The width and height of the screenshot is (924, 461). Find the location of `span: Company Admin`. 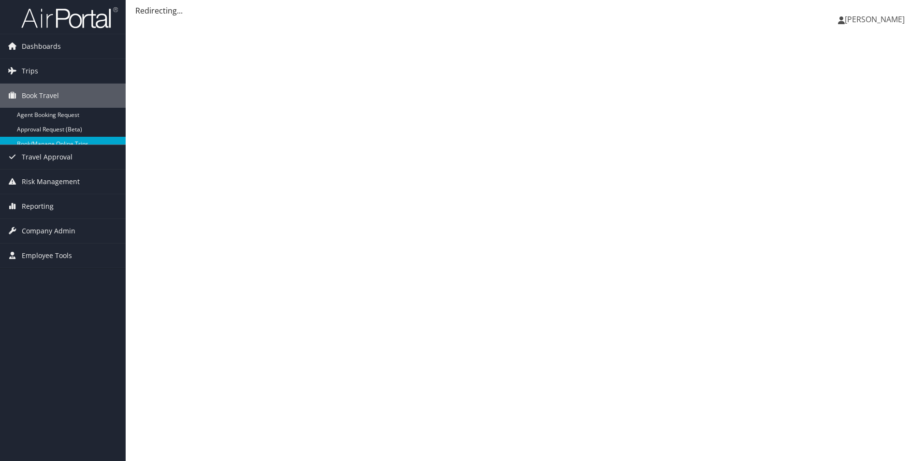

span: Company Admin is located at coordinates (48, 231).